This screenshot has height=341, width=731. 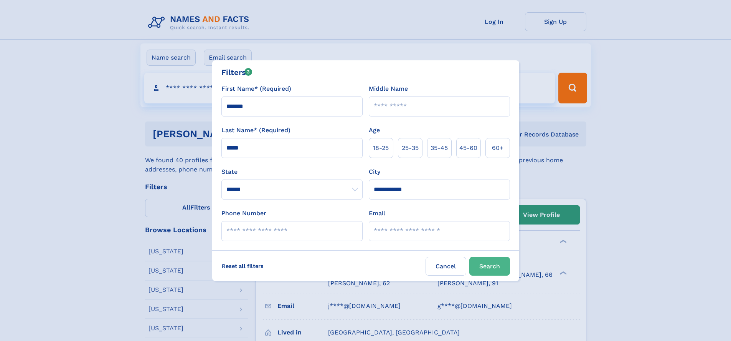 I want to click on label: Email, so click(x=377, y=213).